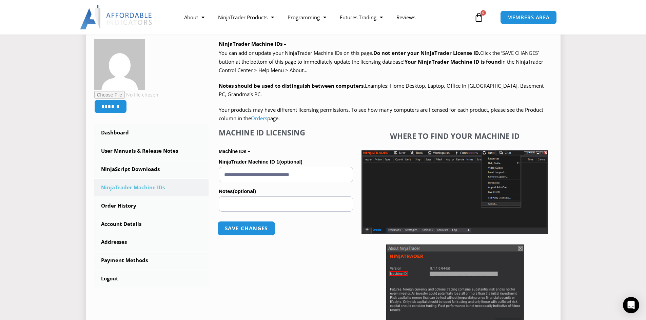  What do you see at coordinates (292, 86) in the screenshot?
I see `strong: Notes should be used to distinguish between computers.` at bounding box center [292, 86].